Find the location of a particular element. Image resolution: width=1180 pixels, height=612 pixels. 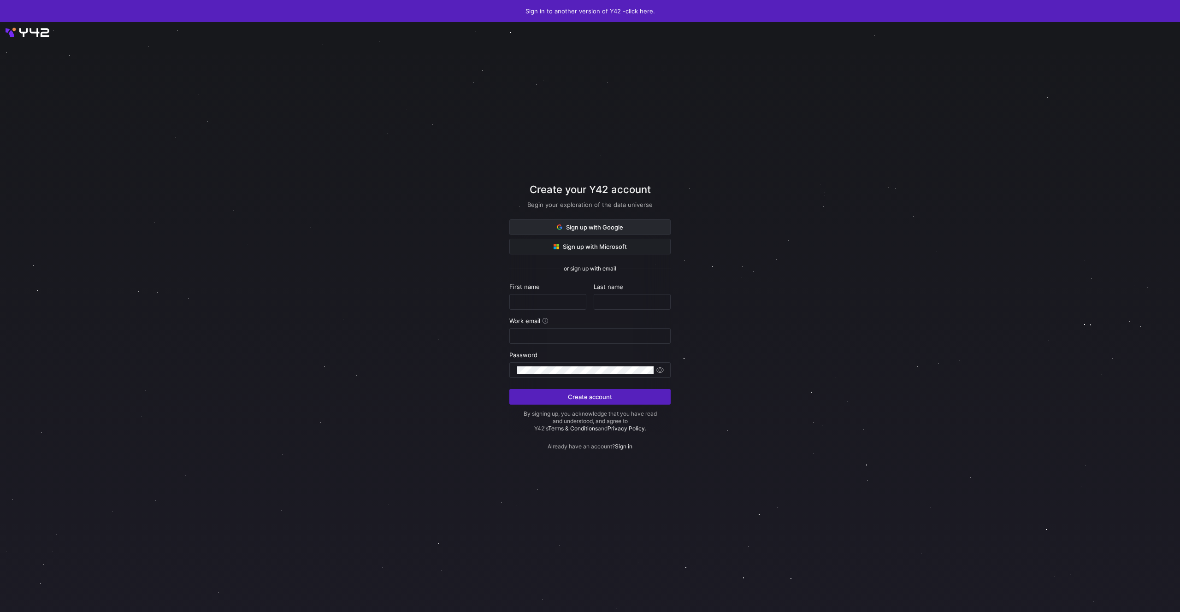

span: Sign up with Microsoft is located at coordinates (590, 247).